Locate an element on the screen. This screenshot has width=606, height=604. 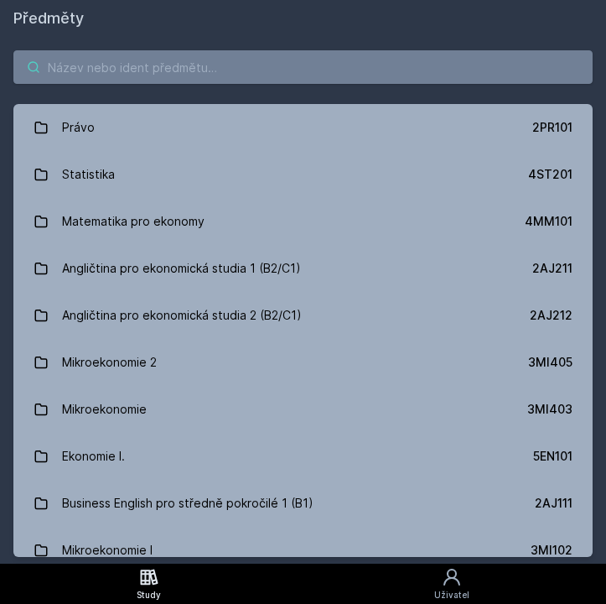
a: Matematika pro ekonomy 4MM101 is located at coordinates (303, 221).